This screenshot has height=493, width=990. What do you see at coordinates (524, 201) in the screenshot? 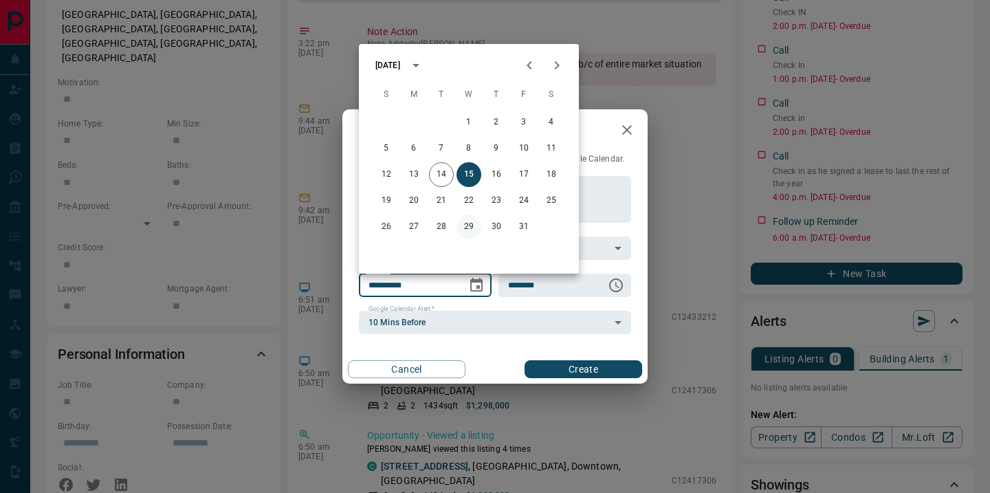
I see `button: 24` at bounding box center [524, 201].